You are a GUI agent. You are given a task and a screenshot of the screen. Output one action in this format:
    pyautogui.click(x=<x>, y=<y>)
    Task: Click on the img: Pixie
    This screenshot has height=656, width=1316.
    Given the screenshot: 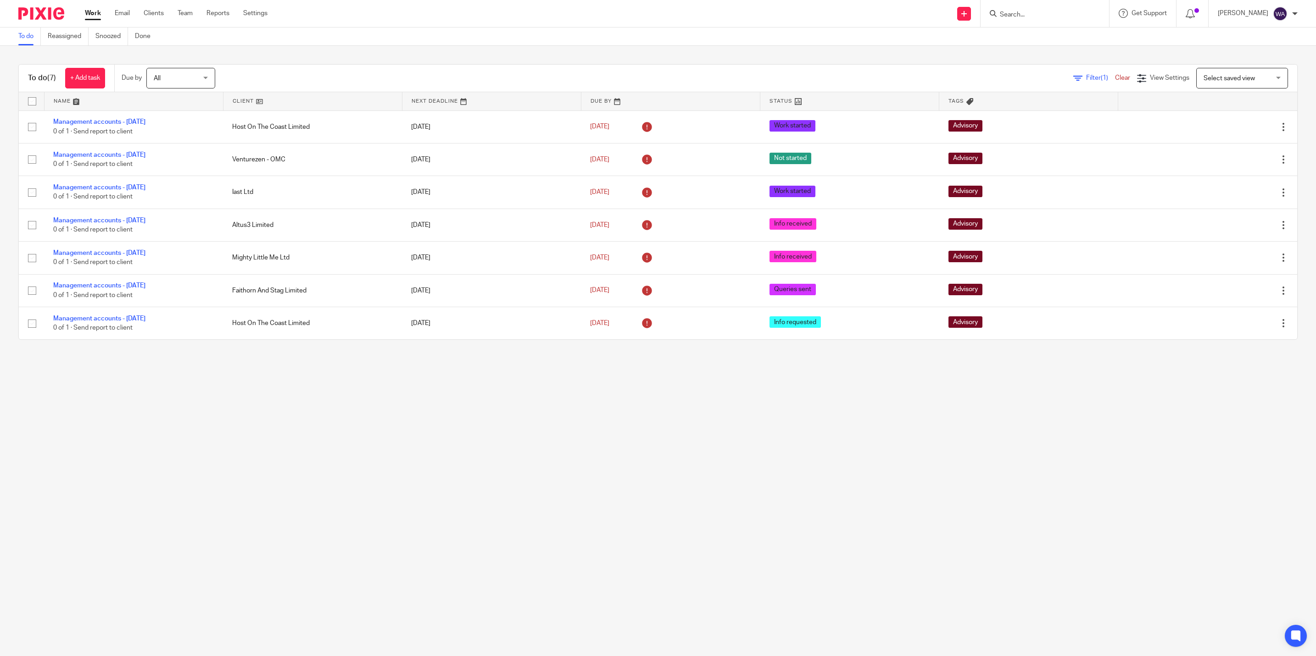 What is the action you would take?
    pyautogui.click(x=41, y=13)
    